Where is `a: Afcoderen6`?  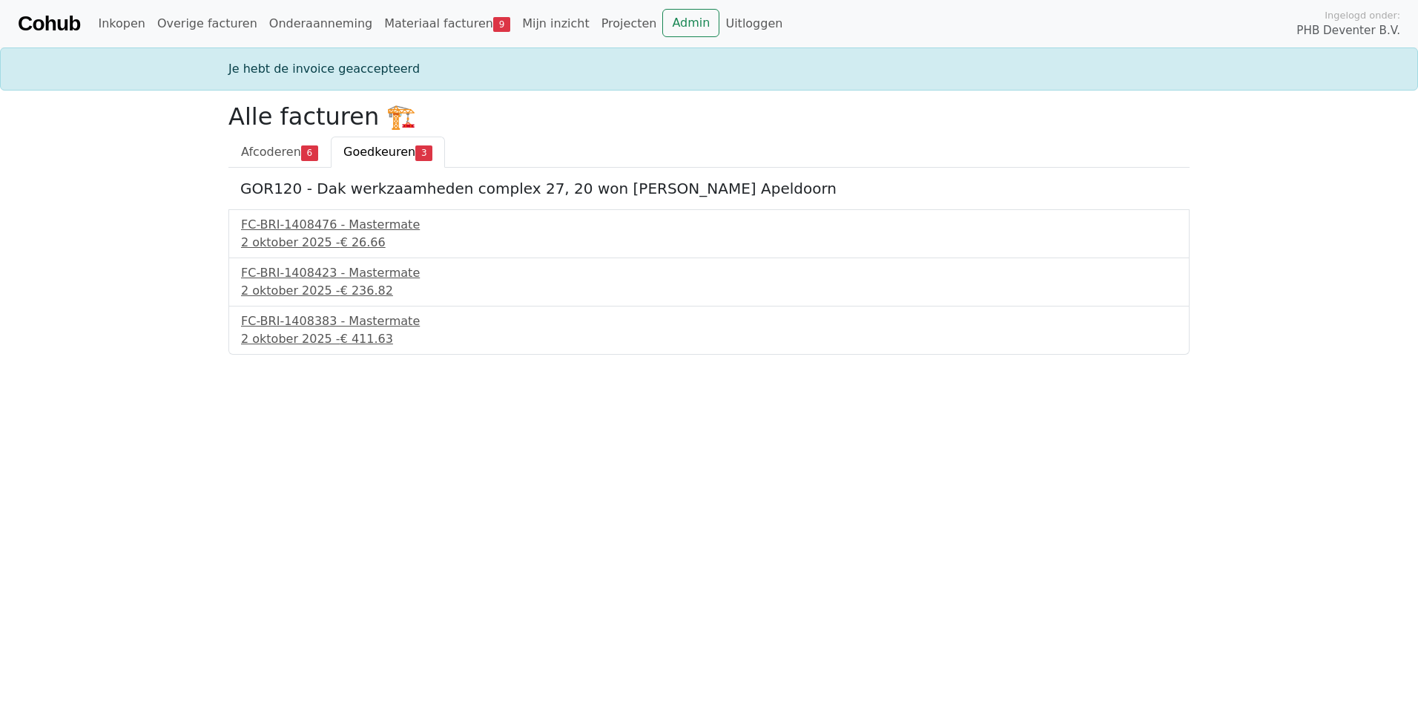 a: Afcoderen6 is located at coordinates (280, 152).